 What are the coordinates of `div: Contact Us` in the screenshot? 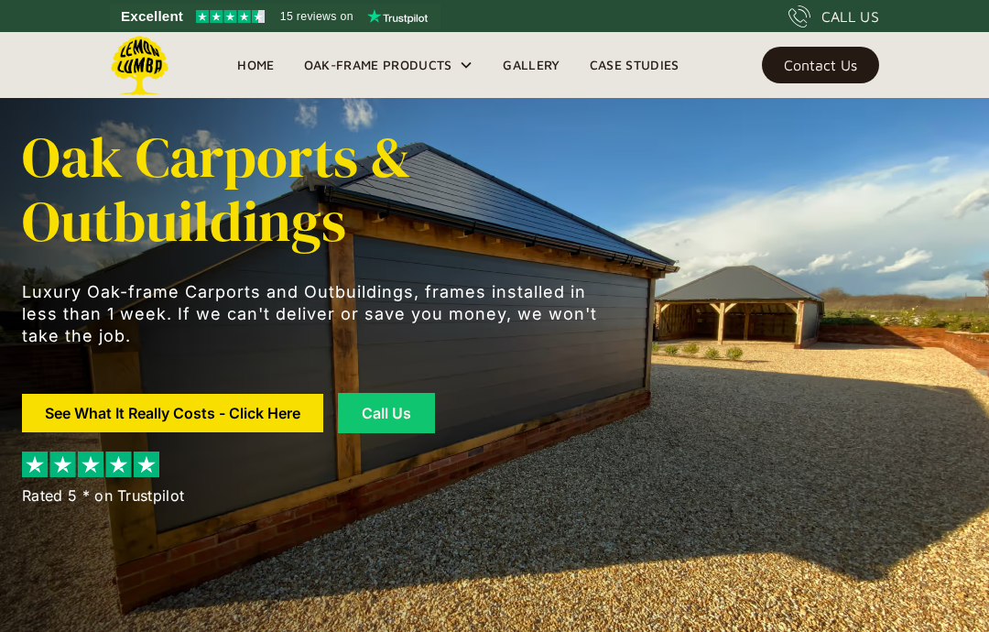 It's located at (821, 65).